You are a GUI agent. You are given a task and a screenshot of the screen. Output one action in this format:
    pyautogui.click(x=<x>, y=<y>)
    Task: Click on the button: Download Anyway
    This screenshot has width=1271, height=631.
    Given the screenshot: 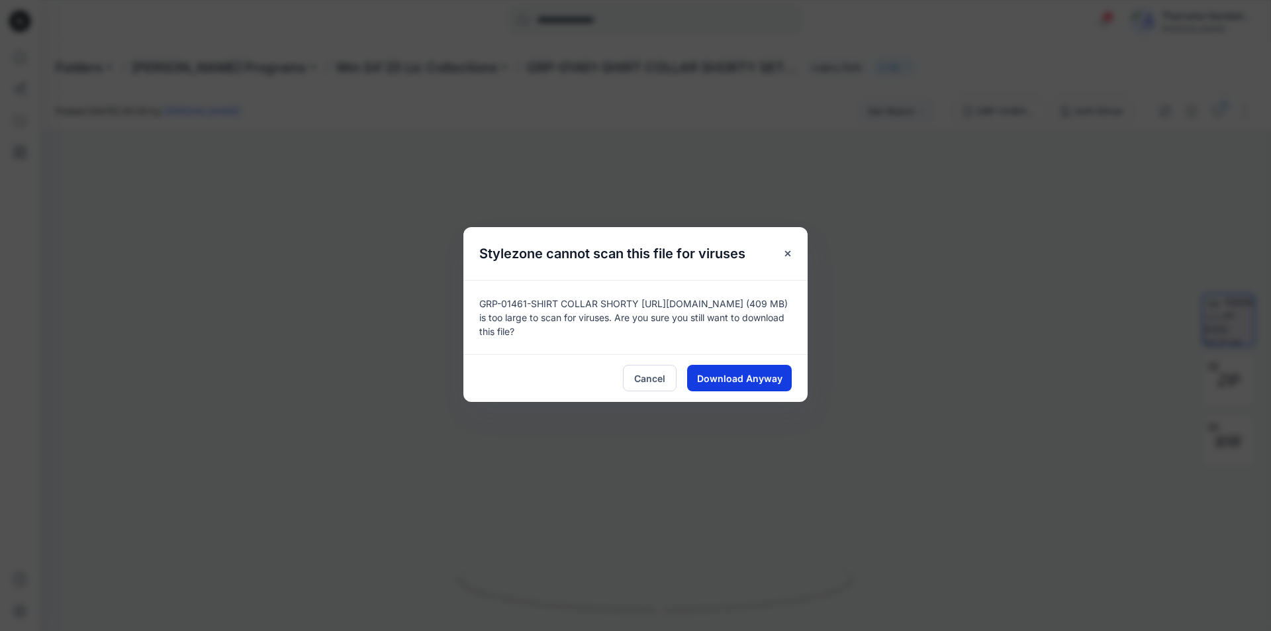 What is the action you would take?
    pyautogui.click(x=739, y=378)
    